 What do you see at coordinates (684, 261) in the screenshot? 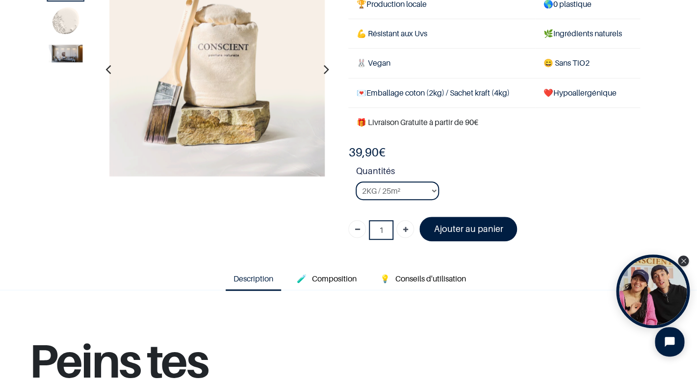
I see `div: Close Tolstoy widget` at bounding box center [684, 261].